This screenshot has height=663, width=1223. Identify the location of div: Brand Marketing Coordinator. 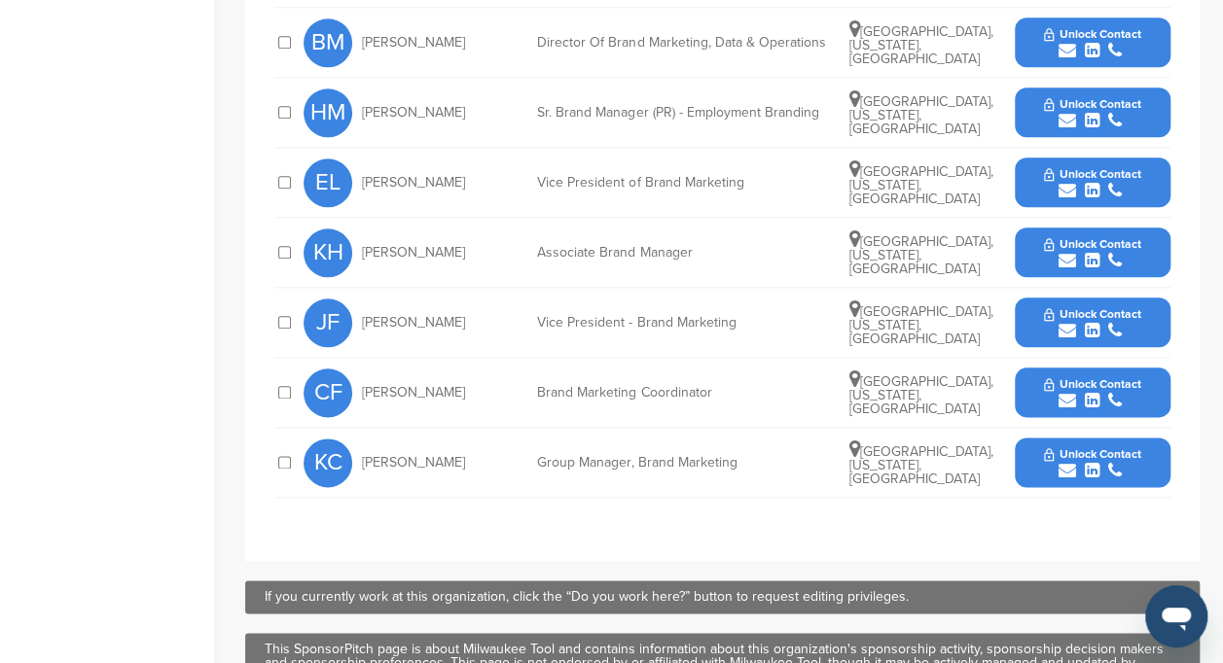
(683, 393).